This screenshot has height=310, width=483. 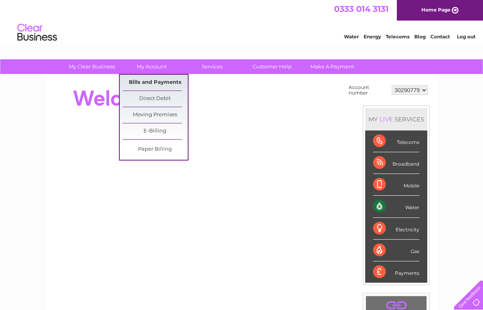 What do you see at coordinates (396, 163) in the screenshot?
I see `div: Broadband` at bounding box center [396, 163].